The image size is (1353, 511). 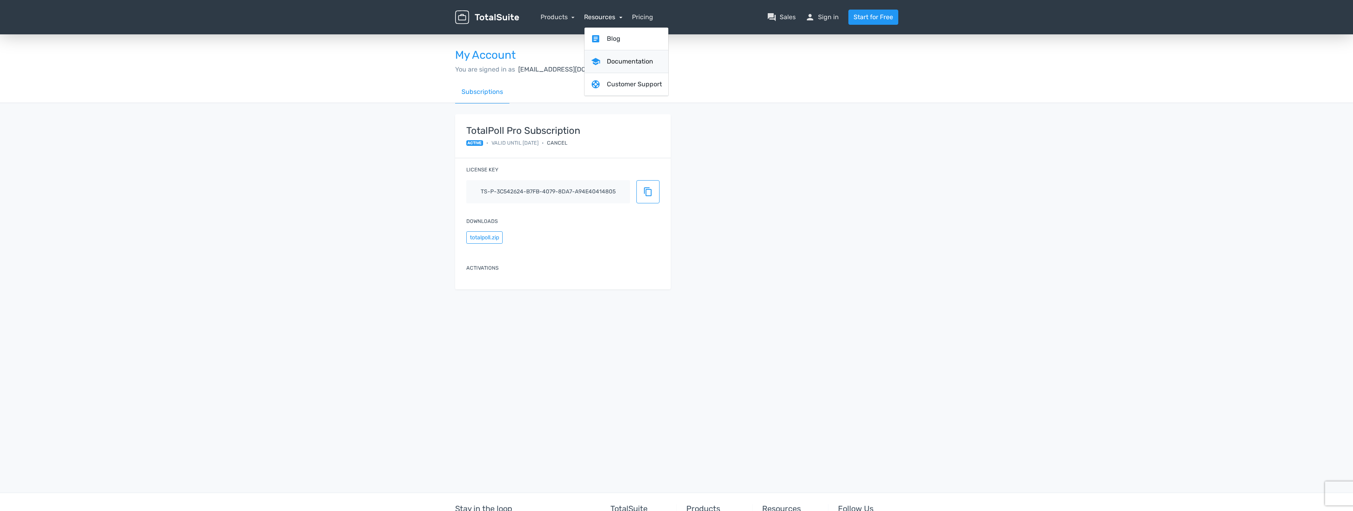 What do you see at coordinates (781, 17) in the screenshot?
I see `a: question_answerSales` at bounding box center [781, 17].